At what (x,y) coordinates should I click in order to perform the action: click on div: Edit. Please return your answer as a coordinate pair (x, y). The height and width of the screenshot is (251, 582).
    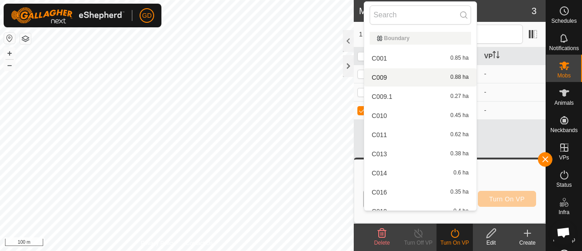
    Looking at the image, I should click on (491, 243).